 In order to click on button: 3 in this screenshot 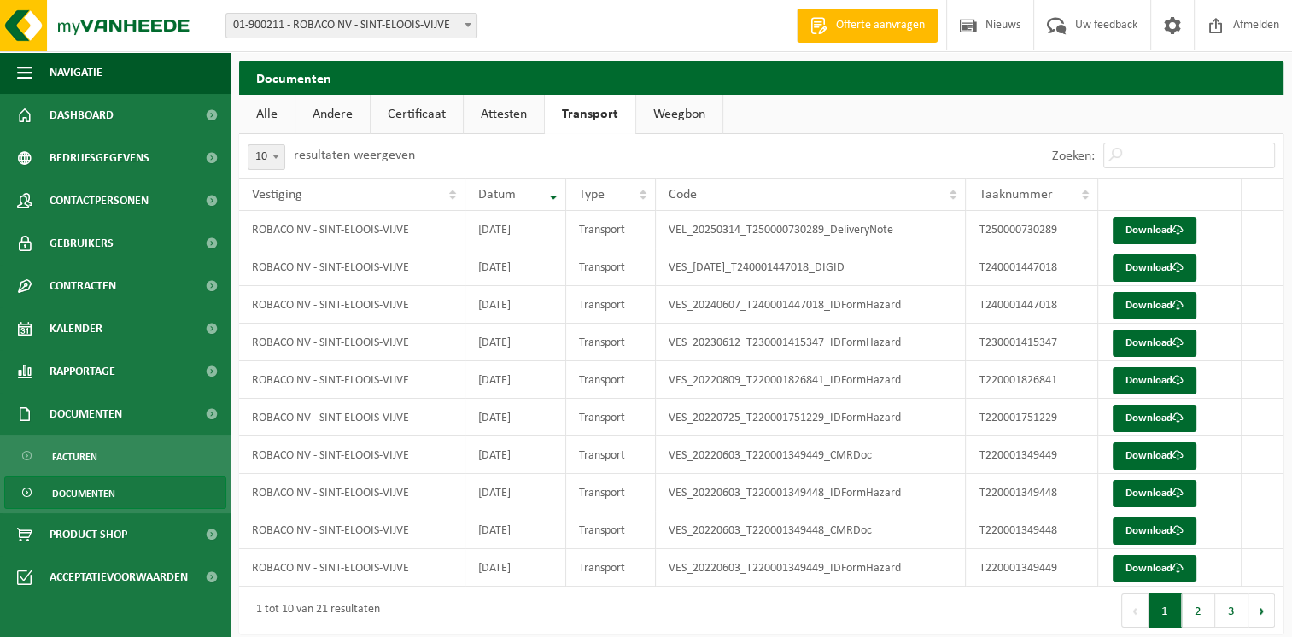, I will do `click(1231, 611)`.